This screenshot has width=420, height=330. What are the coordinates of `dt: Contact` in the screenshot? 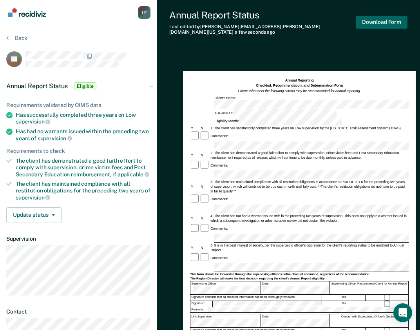 It's located at (78, 311).